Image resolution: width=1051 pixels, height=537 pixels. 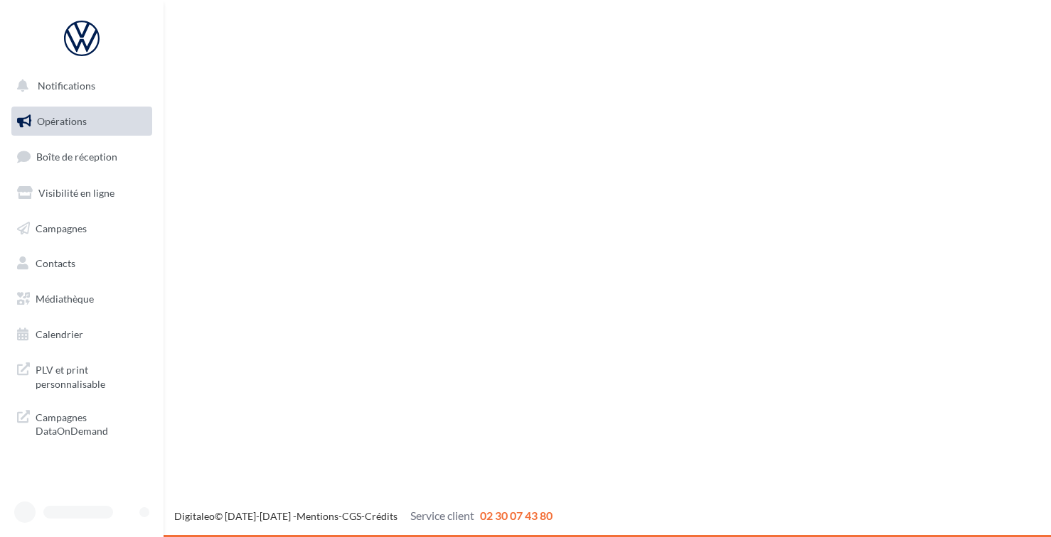 I want to click on a: Mentions, so click(x=317, y=516).